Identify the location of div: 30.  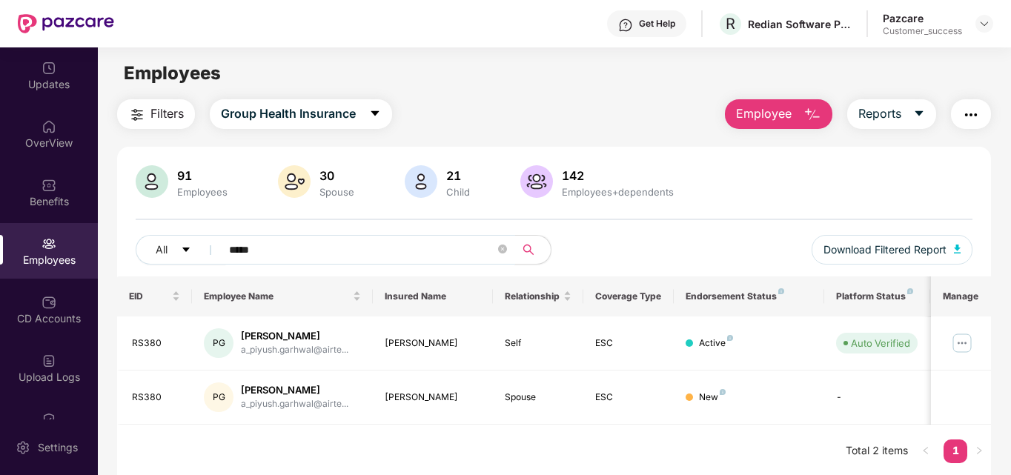
(337, 176).